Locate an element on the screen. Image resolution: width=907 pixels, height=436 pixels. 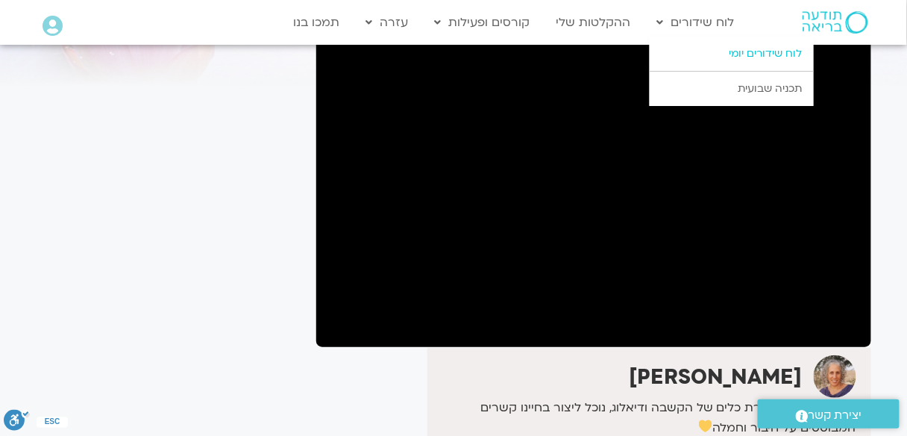
a: ההקלטות שלי is located at coordinates (594, 22).